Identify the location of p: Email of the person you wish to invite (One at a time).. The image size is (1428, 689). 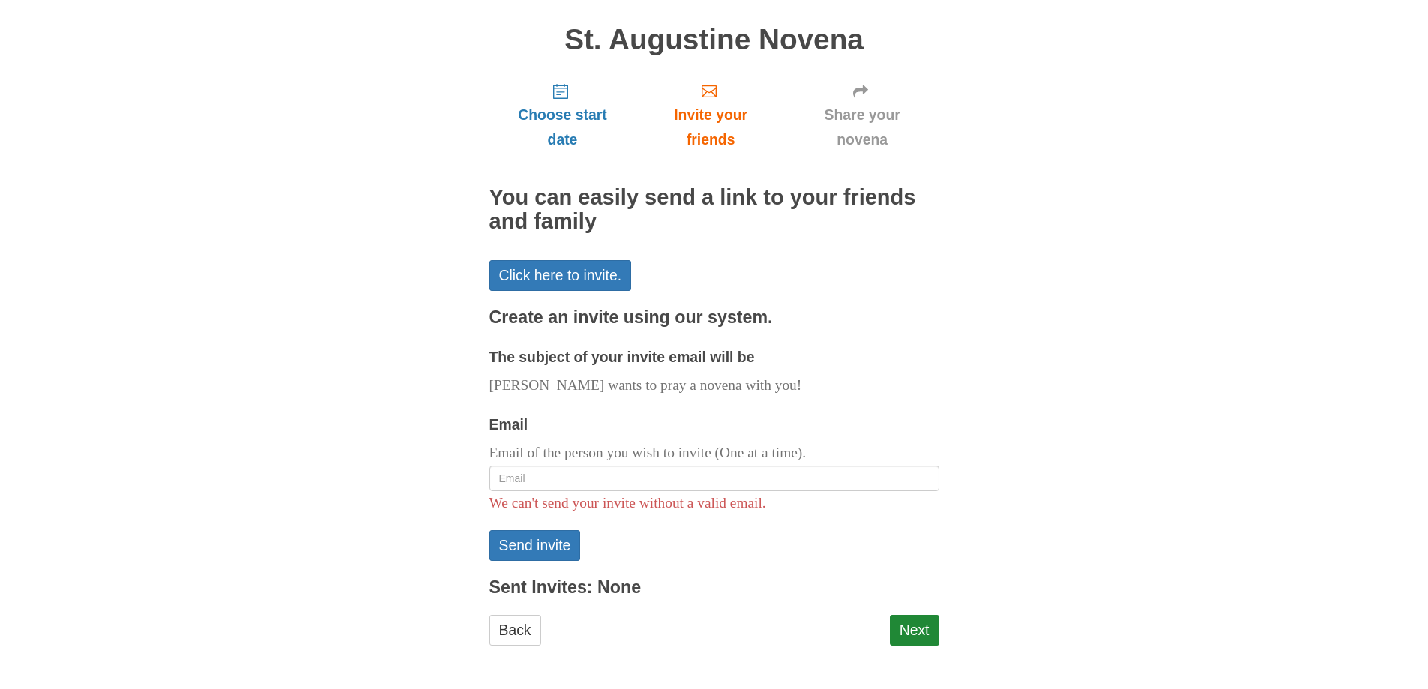
(715, 453).